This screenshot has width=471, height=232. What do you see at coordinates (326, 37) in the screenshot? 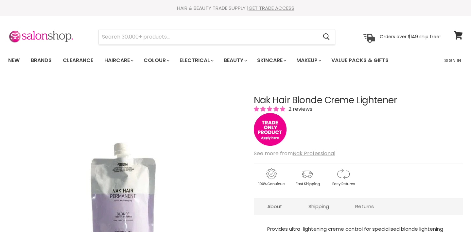
I see `button: Search` at bounding box center [326, 37].